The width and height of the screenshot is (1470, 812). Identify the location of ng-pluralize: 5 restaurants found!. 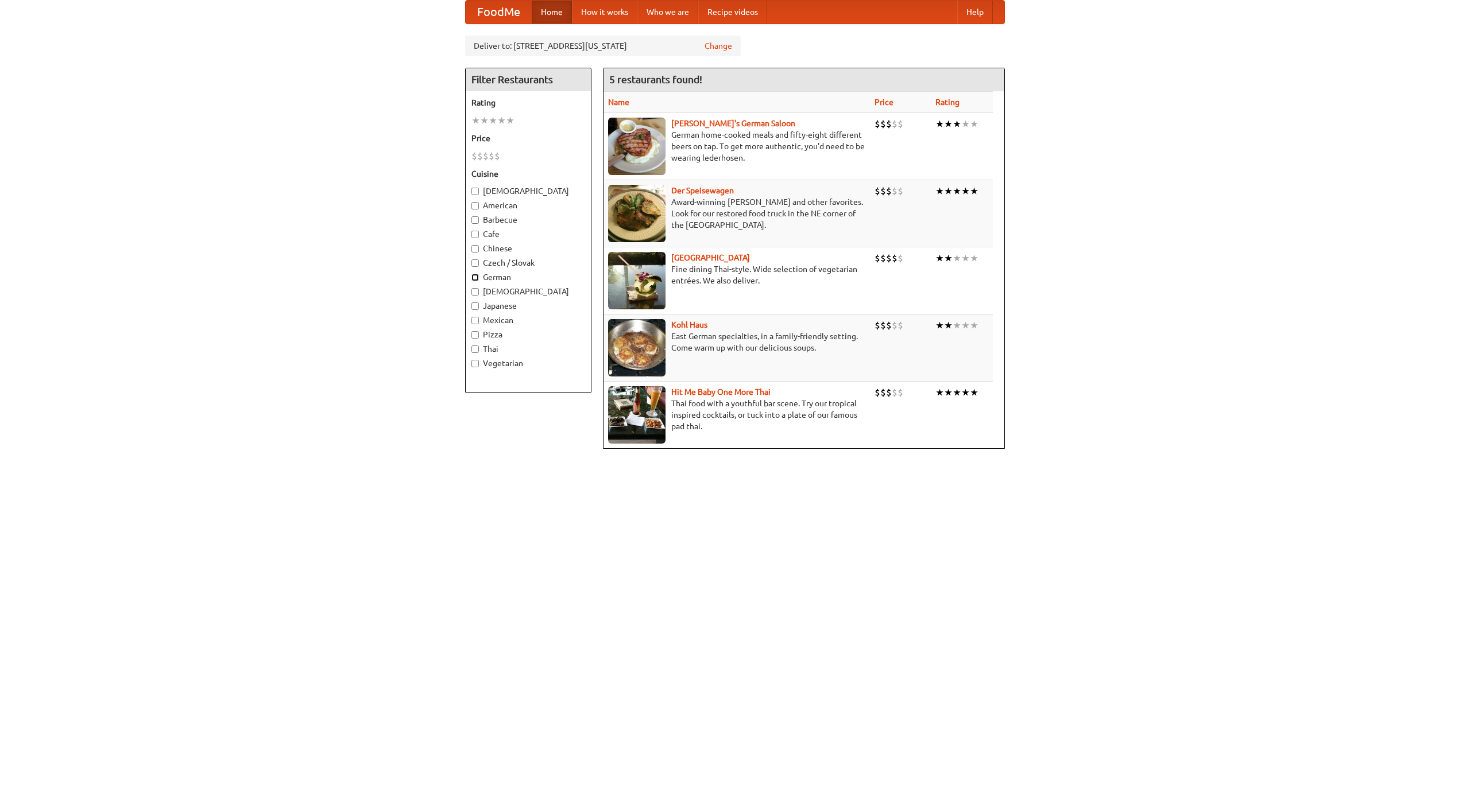
(656, 79).